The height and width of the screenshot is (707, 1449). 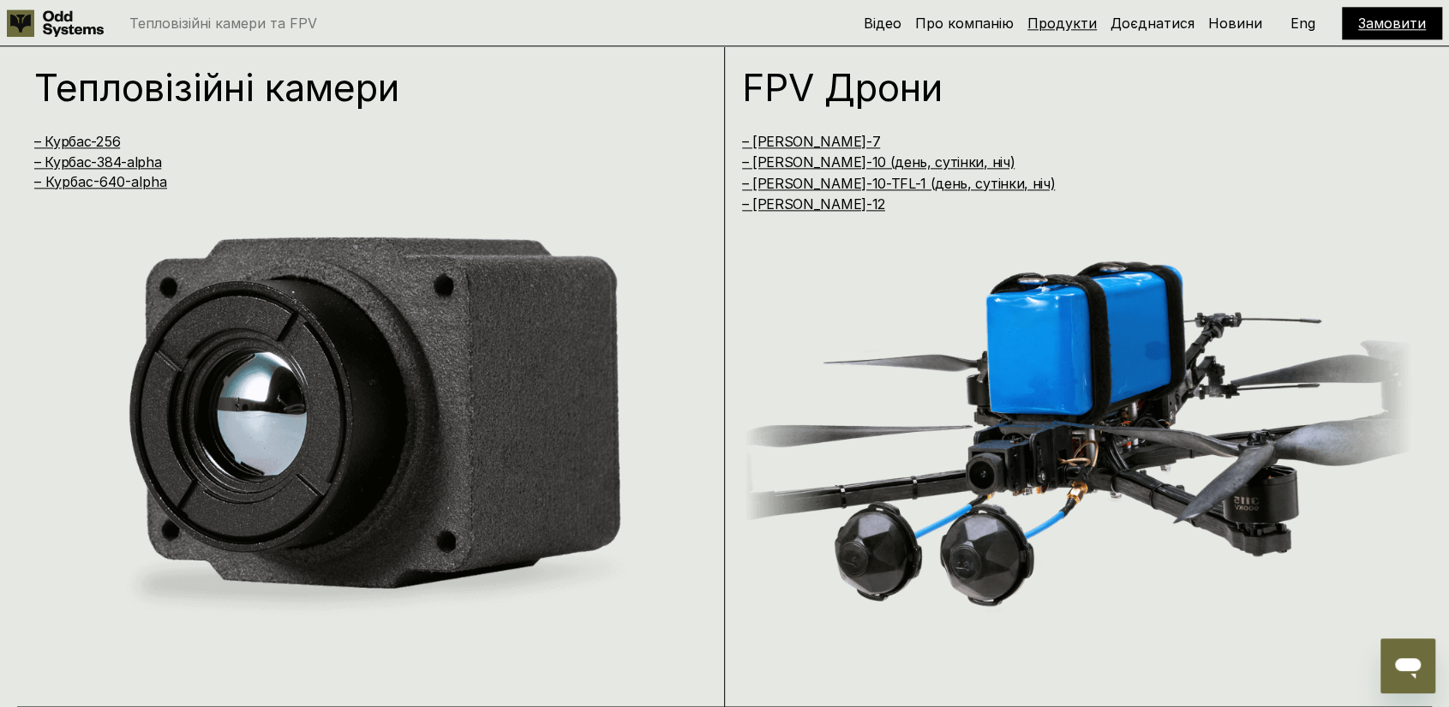 I want to click on a: – Курбас-640-alpha, so click(x=100, y=182).